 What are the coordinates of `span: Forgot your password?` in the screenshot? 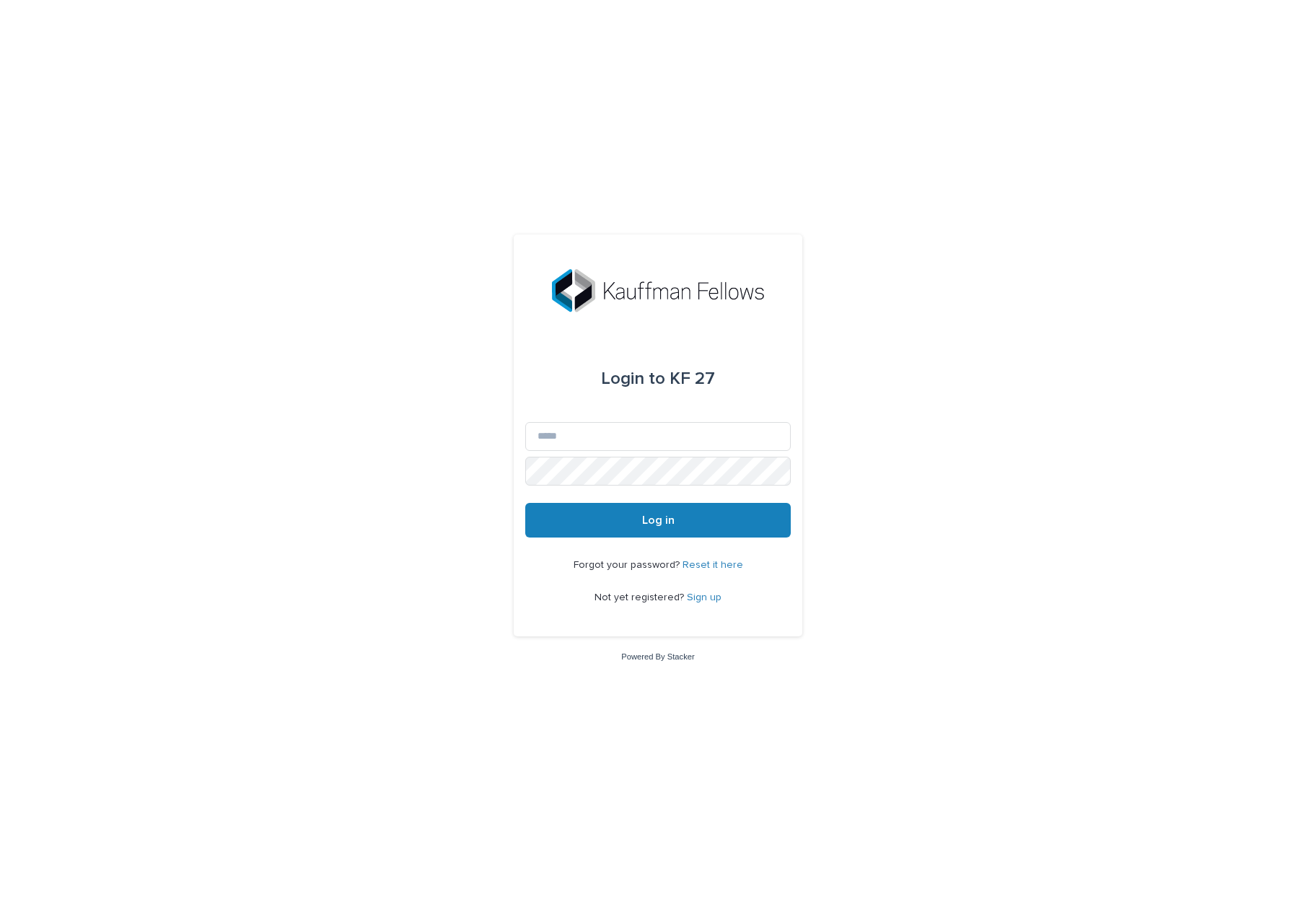 It's located at (627, 565).